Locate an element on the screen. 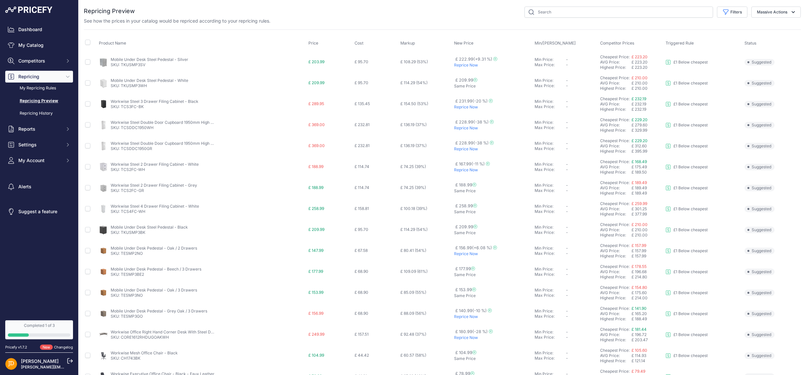  span: £ 168.49 is located at coordinates (639, 161).